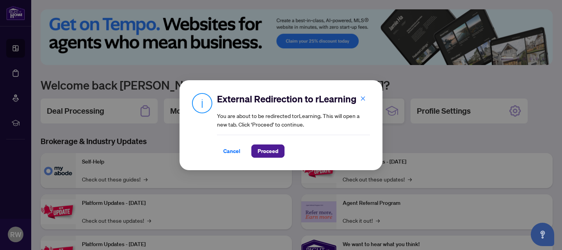 Image resolution: width=562 pixels, height=250 pixels. What do you see at coordinates (232, 151) in the screenshot?
I see `span: Cancel` at bounding box center [232, 151].